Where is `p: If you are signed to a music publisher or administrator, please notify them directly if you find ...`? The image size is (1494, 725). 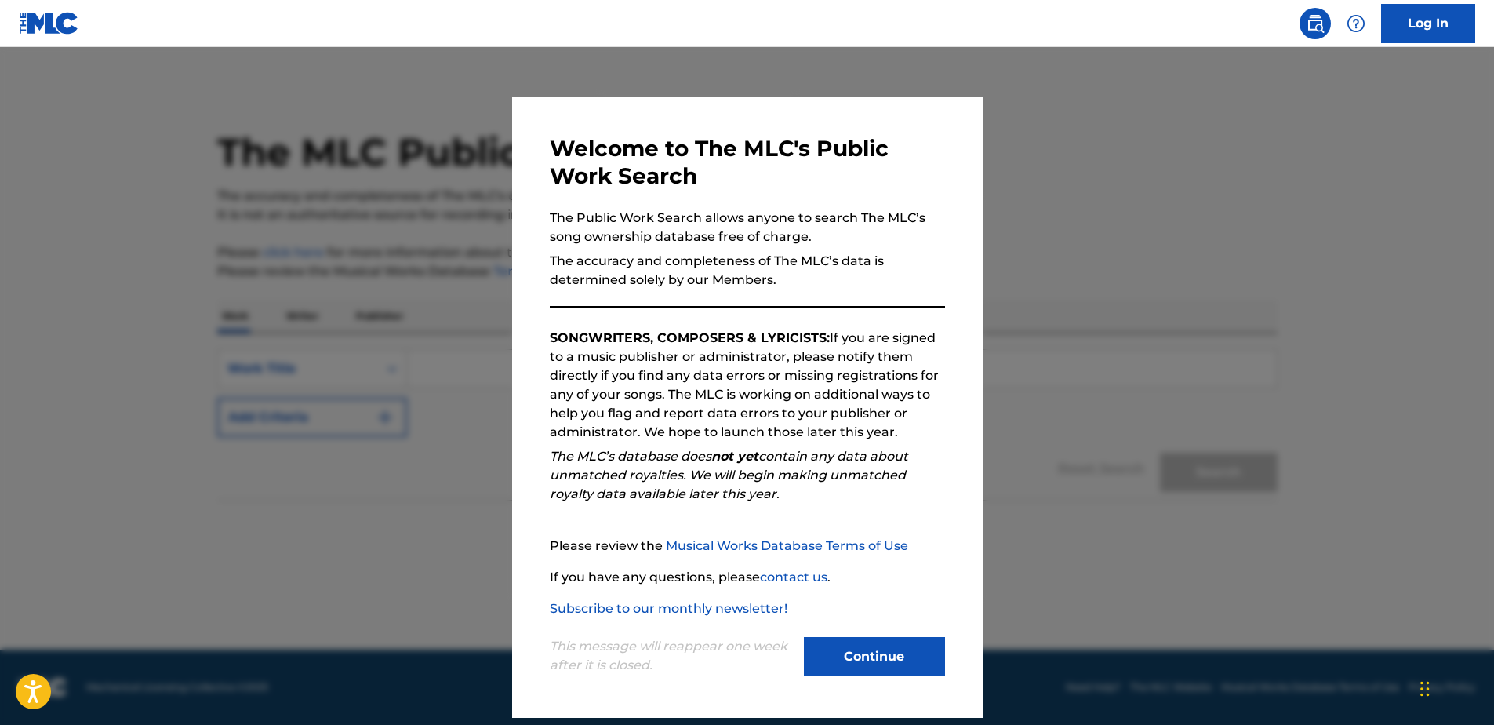
p: If you are signed to a music publisher or administrator, please notify them directly if you find ... is located at coordinates (748, 385).